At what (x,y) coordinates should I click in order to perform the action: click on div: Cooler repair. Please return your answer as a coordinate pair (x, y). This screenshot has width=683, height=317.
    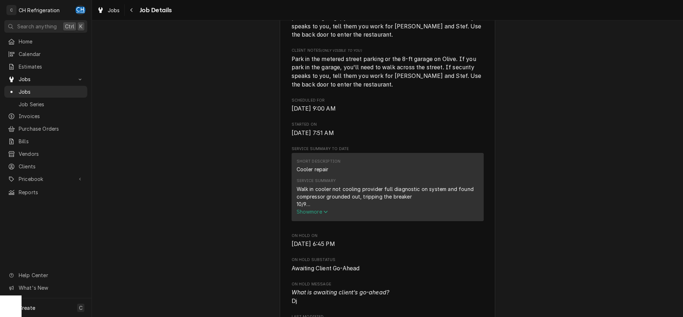
    Looking at the image, I should click on (312, 169).